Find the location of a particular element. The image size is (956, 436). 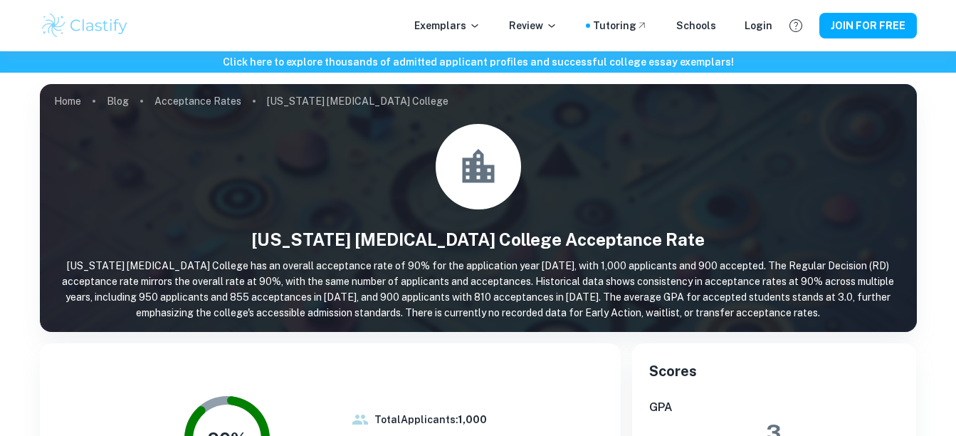

a: Blog is located at coordinates (117, 101).